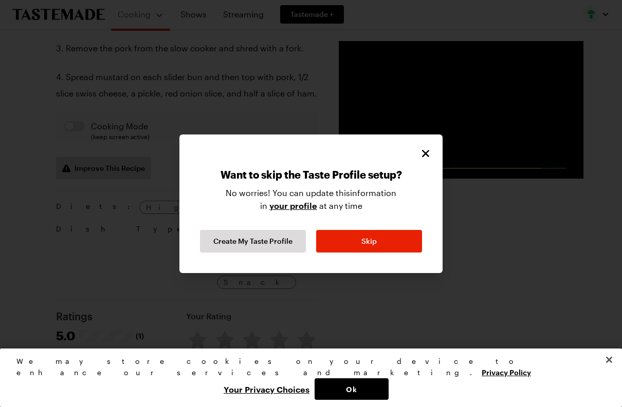  What do you see at coordinates (306, 378) in the screenshot?
I see `div: Privacy` at bounding box center [306, 378].